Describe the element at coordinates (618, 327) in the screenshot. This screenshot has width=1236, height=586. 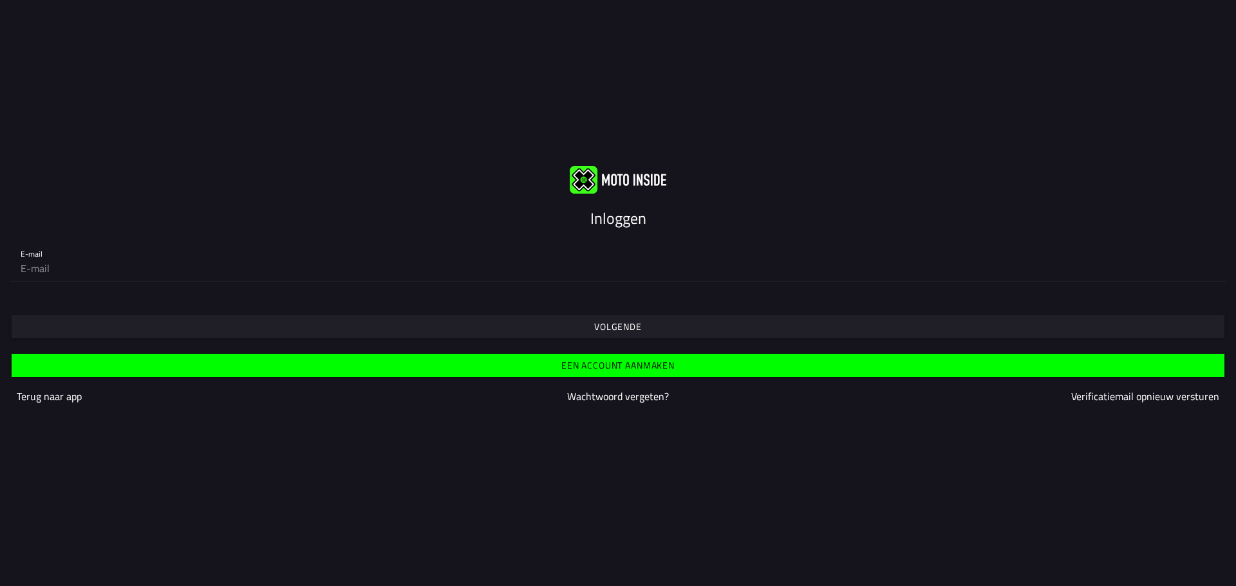
I see `ion-text: Volgende` at that location.